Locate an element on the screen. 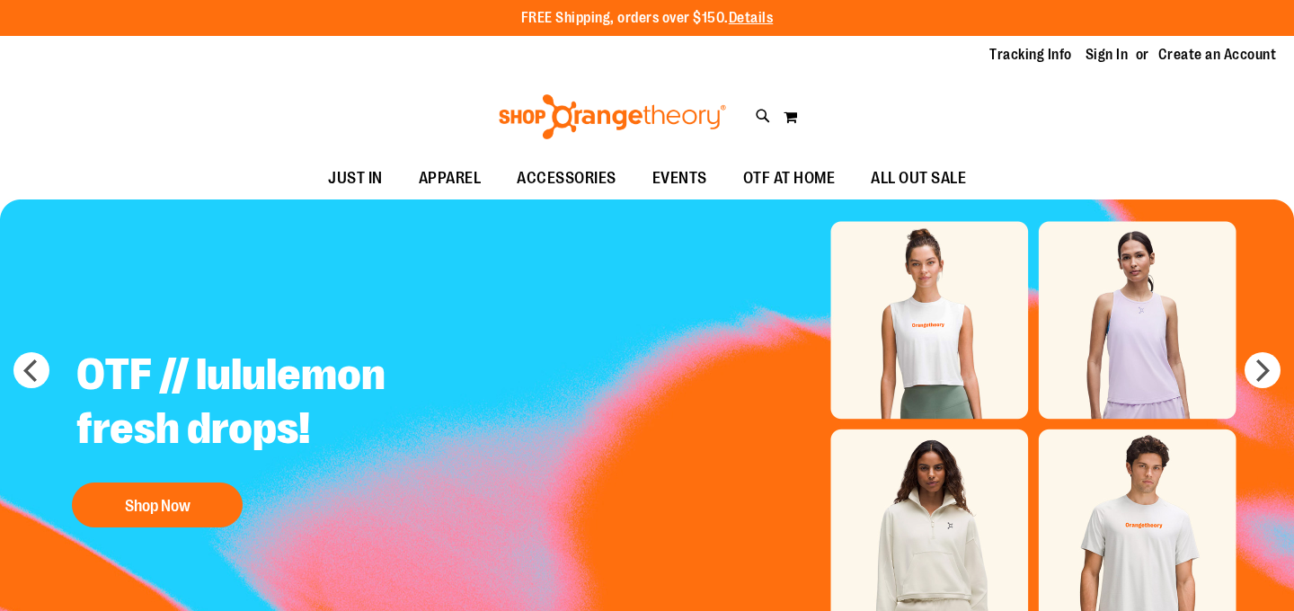  span: EVENTS is located at coordinates (680, 178).